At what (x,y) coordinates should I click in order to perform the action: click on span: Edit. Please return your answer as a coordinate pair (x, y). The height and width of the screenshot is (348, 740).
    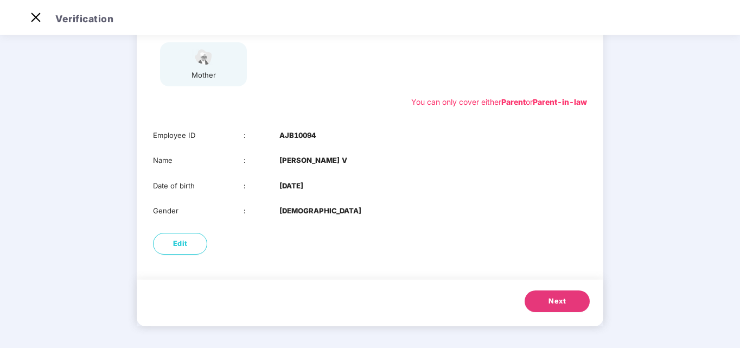
    Looking at the image, I should click on (180, 244).